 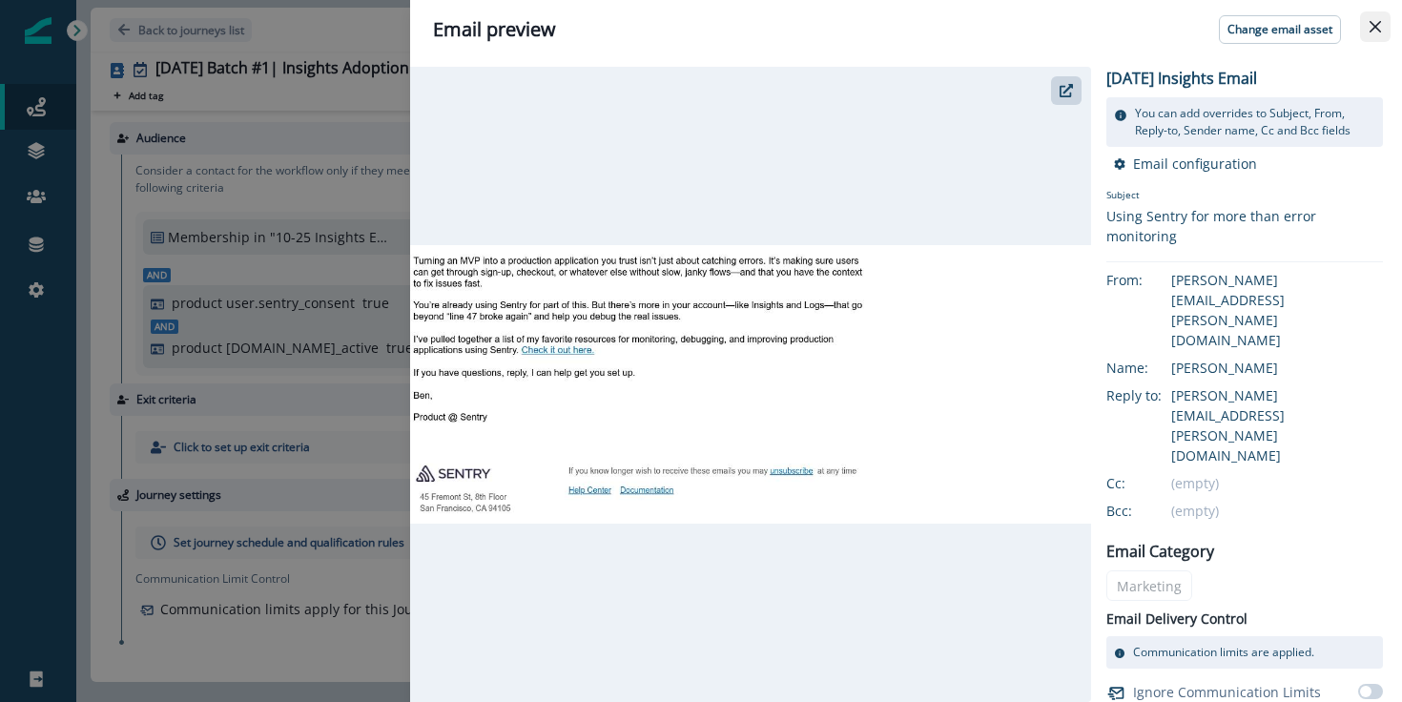 I want to click on div: From:, so click(x=1154, y=279).